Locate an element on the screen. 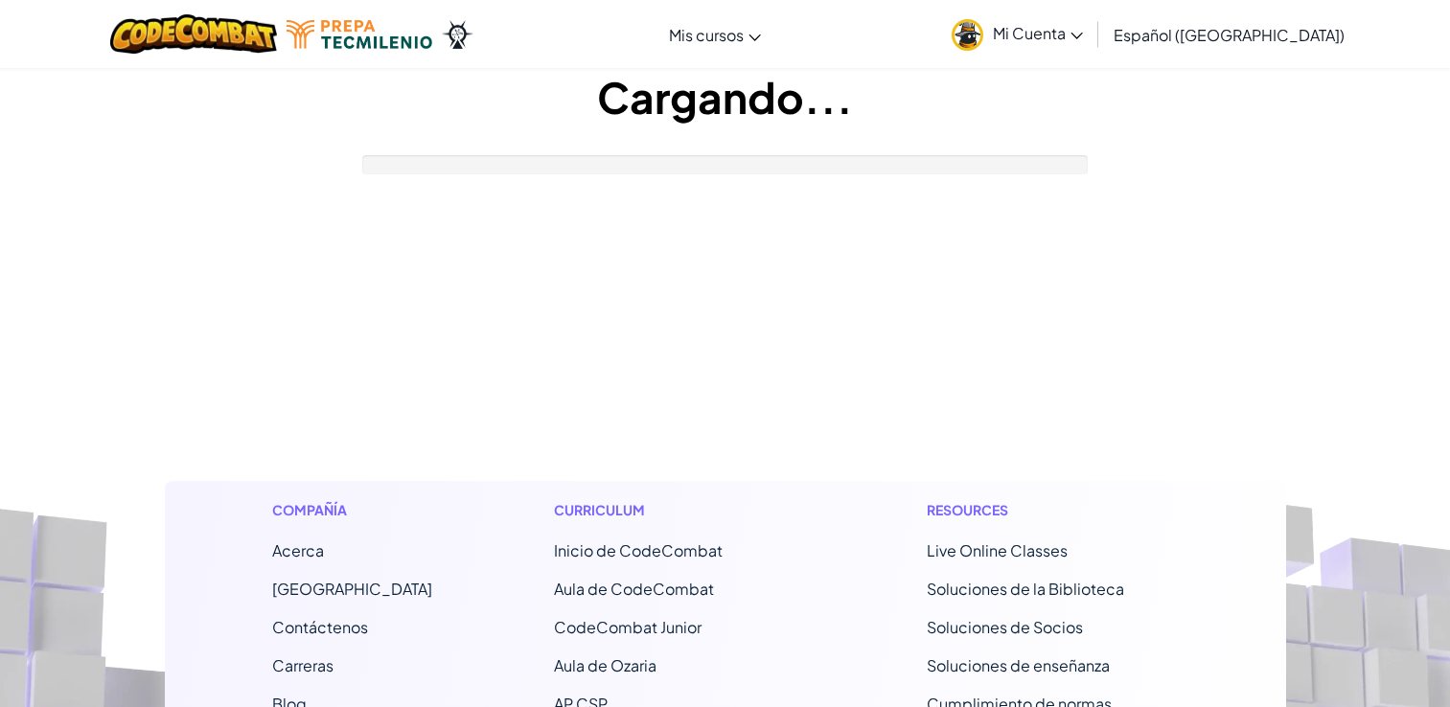 Image resolution: width=1450 pixels, height=707 pixels. span: Mis cursos is located at coordinates (706, 35).